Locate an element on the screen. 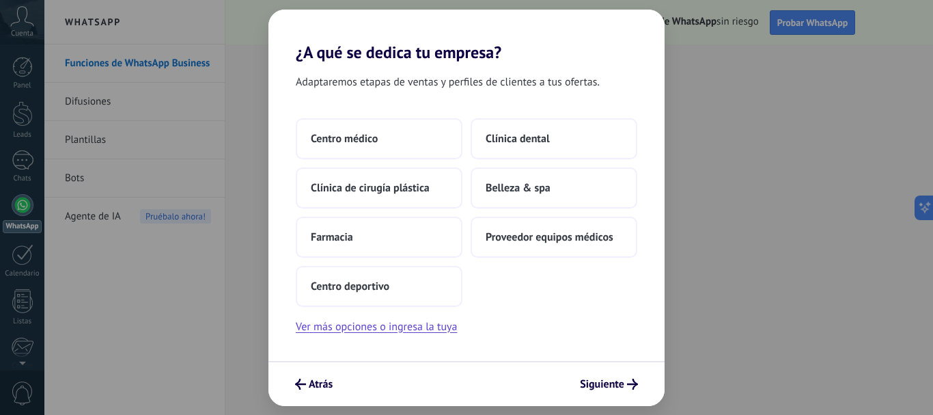  span: Atrás is located at coordinates (320, 384).